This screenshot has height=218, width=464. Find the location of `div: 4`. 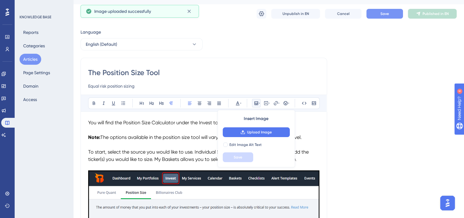

div: 4 is located at coordinates (43, 5).